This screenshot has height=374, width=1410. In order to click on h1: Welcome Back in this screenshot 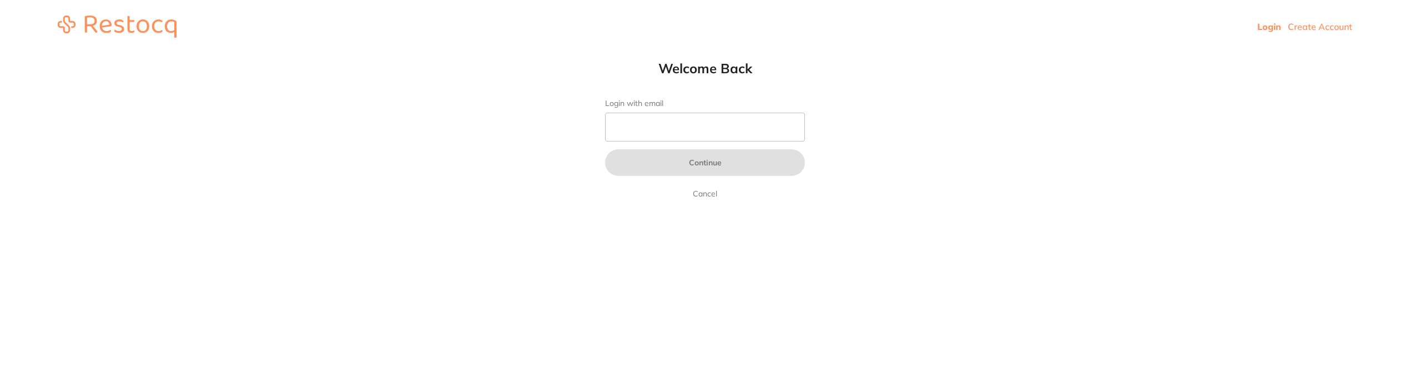, I will do `click(705, 68)`.